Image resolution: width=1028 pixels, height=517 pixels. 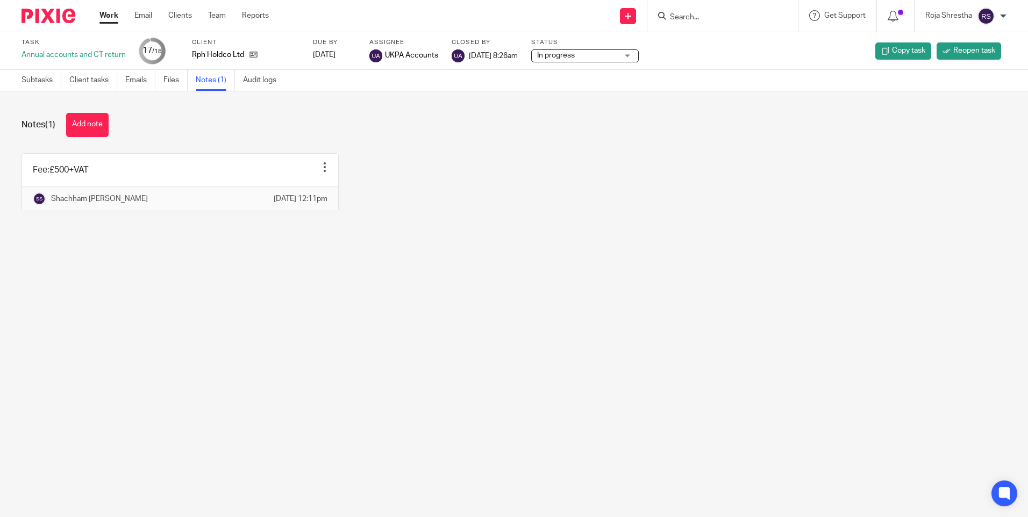 What do you see at coordinates (585, 42) in the screenshot?
I see `label: Status` at bounding box center [585, 42].